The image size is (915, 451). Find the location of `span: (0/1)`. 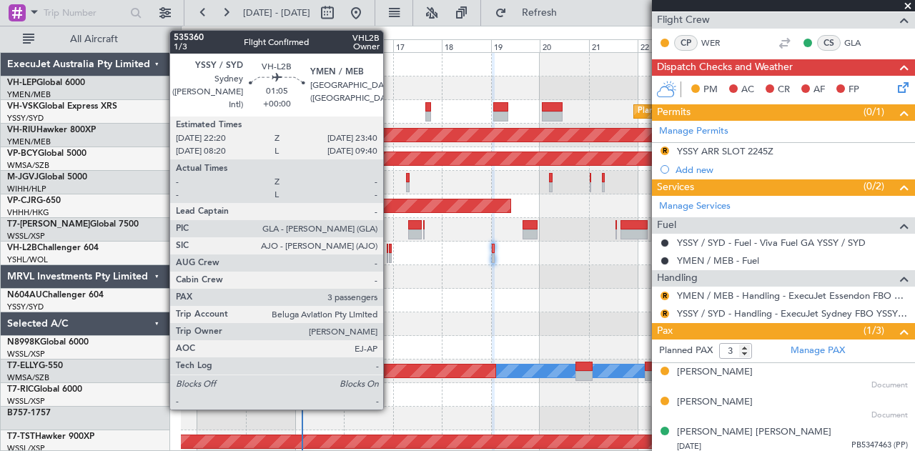

span: (0/1) is located at coordinates (874, 112).